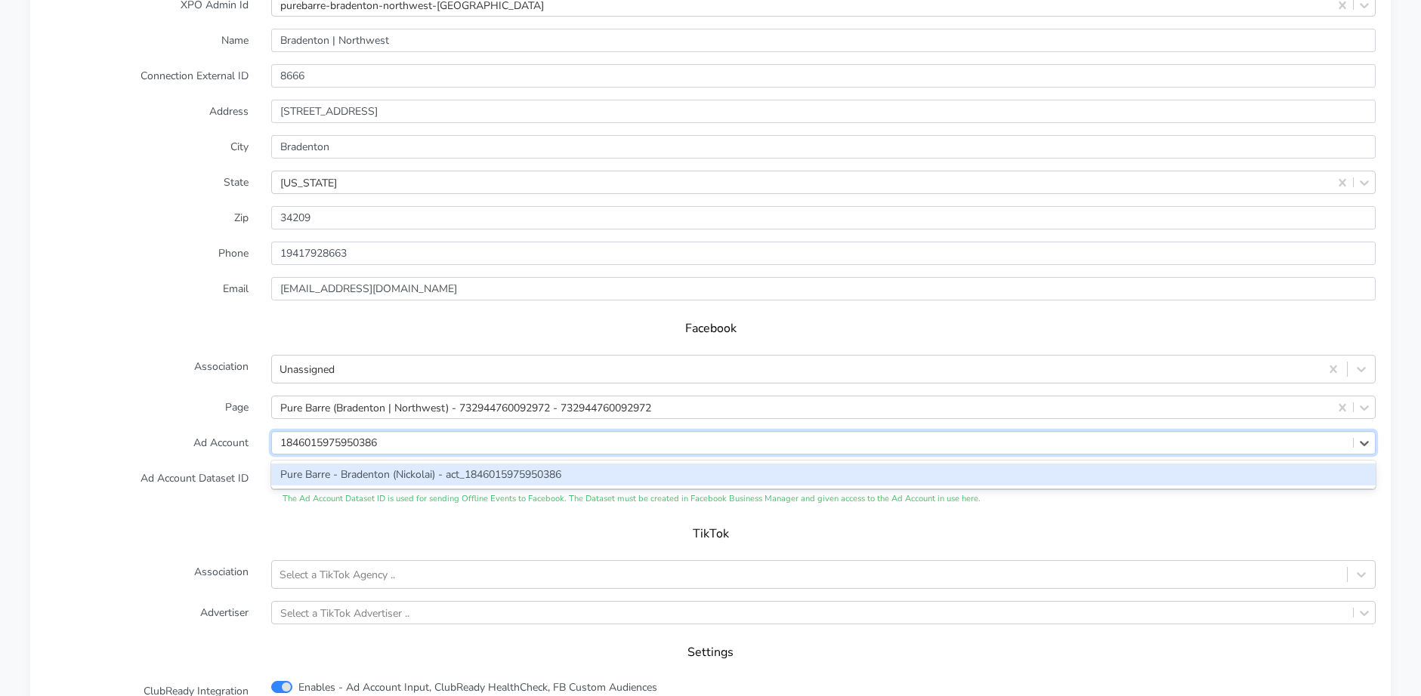 The image size is (1421, 696). I want to click on label: City, so click(147, 147).